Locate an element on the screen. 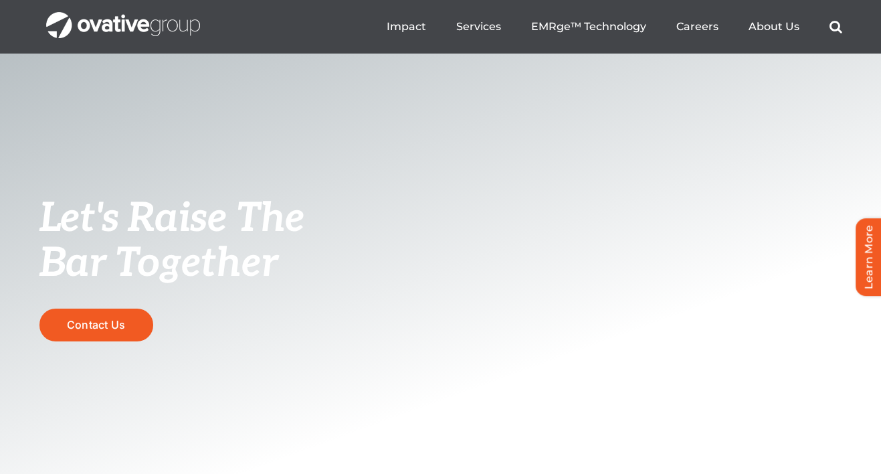 The width and height of the screenshot is (881, 474). span: Impact is located at coordinates (406, 27).